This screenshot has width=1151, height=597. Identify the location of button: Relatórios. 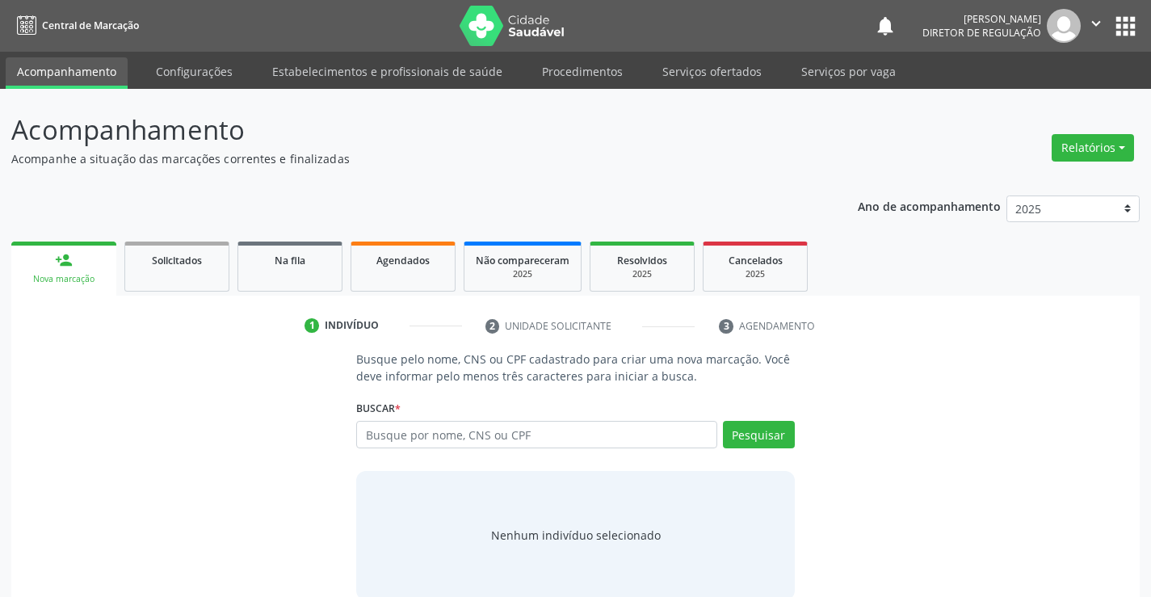
(1092, 148).